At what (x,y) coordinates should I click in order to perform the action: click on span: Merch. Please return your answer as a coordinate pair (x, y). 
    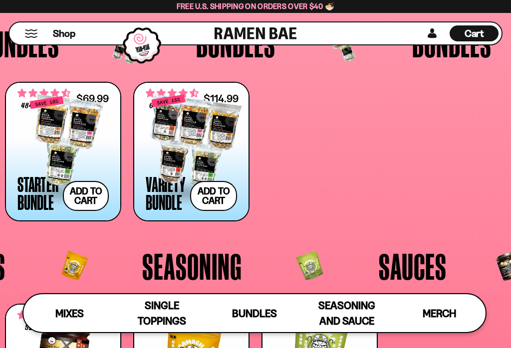
    Looking at the image, I should click on (439, 313).